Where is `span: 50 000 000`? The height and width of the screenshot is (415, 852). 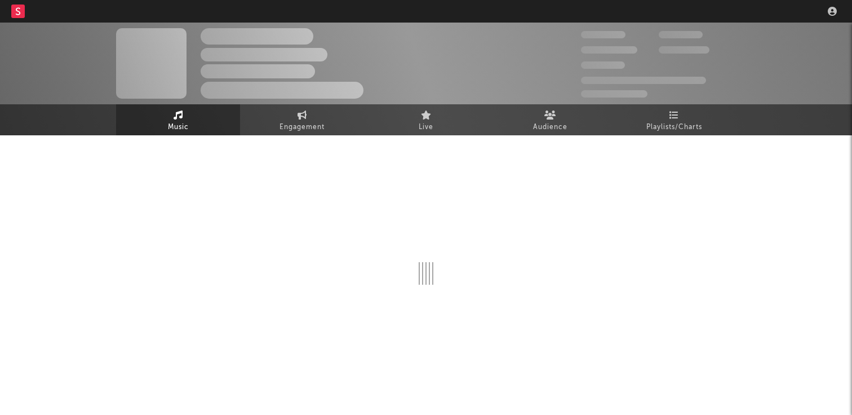 span: 50 000 000 is located at coordinates (609, 50).